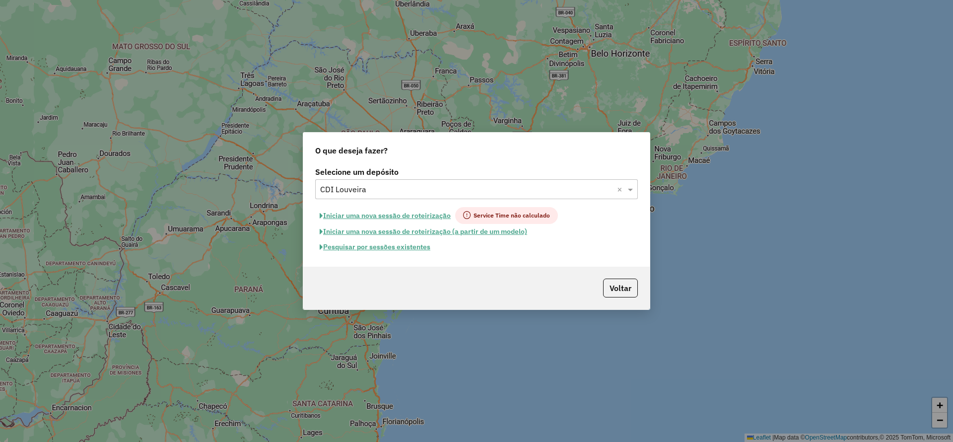 The image size is (953, 442). Describe the element at coordinates (506, 215) in the screenshot. I see `span: Service Time não calculado` at that location.